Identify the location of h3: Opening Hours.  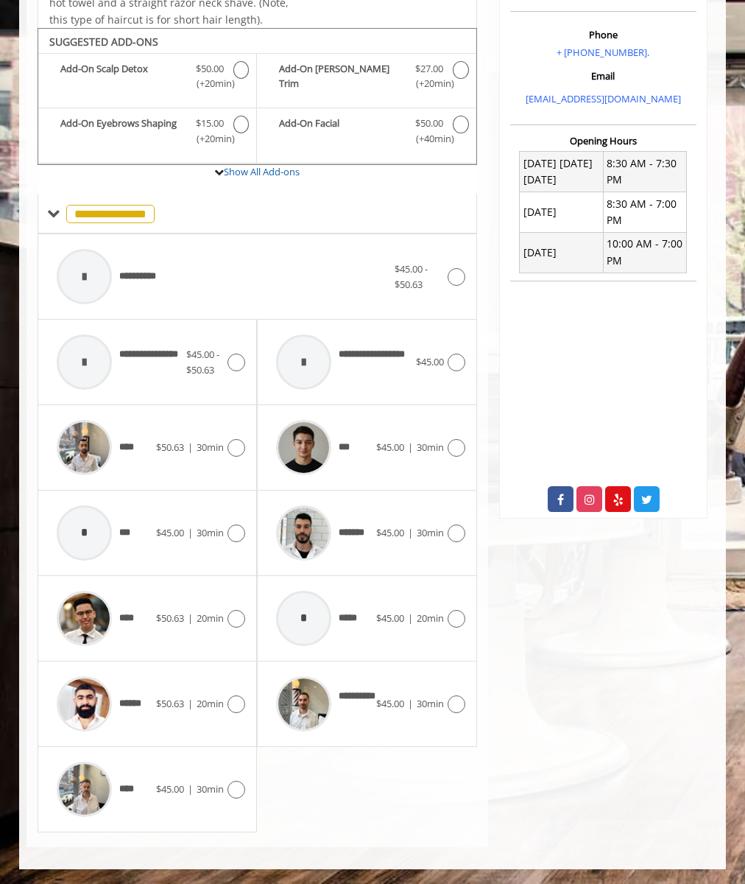
(603, 141).